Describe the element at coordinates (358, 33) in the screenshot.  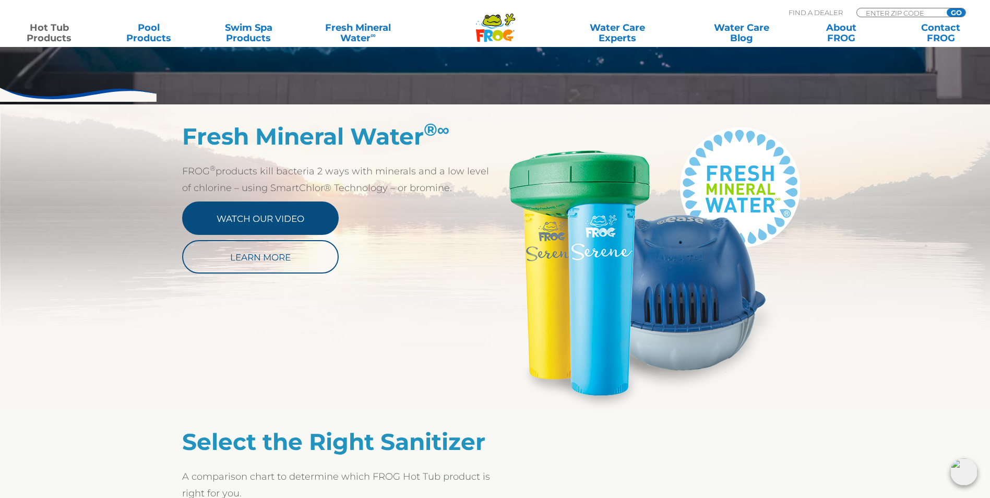
I see `a: Fresh MineralWater∞` at that location.